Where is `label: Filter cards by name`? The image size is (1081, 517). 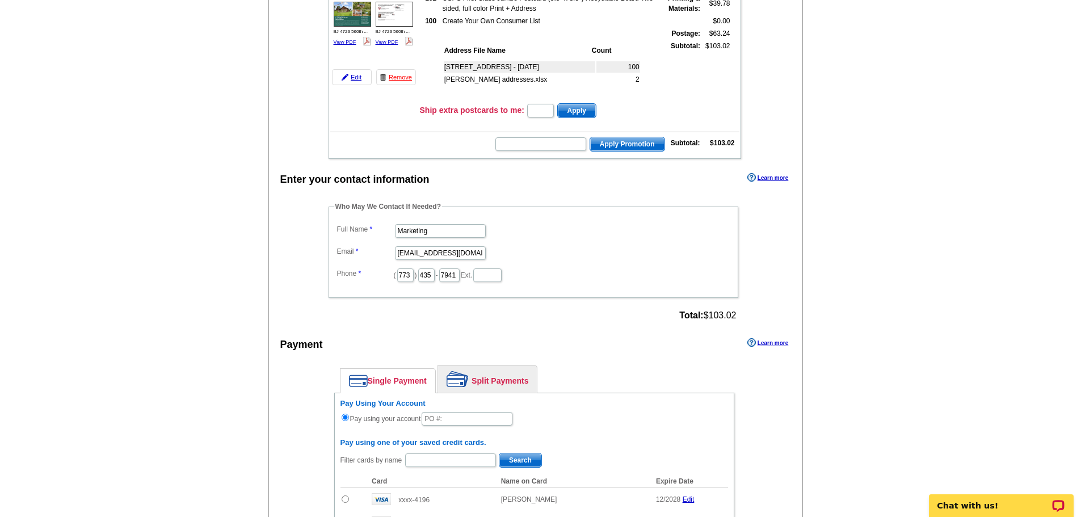 label: Filter cards by name is located at coordinates (371, 460).